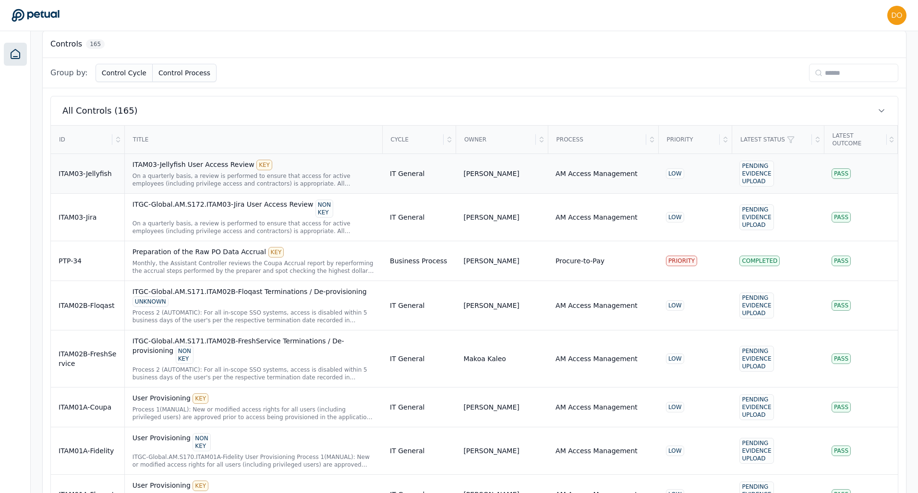 This screenshot has height=493, width=918. What do you see at coordinates (87, 217) in the screenshot?
I see `div: ITAM03-Jira` at bounding box center [87, 217].